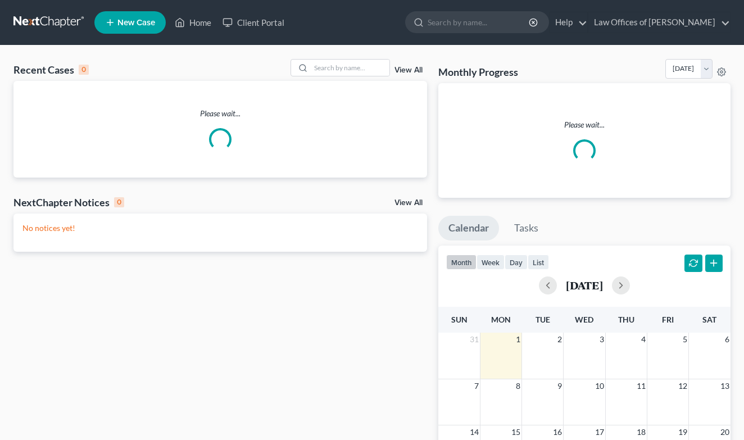 The image size is (744, 440). What do you see at coordinates (51, 70) in the screenshot?
I see `div: Recent Cases` at bounding box center [51, 70].